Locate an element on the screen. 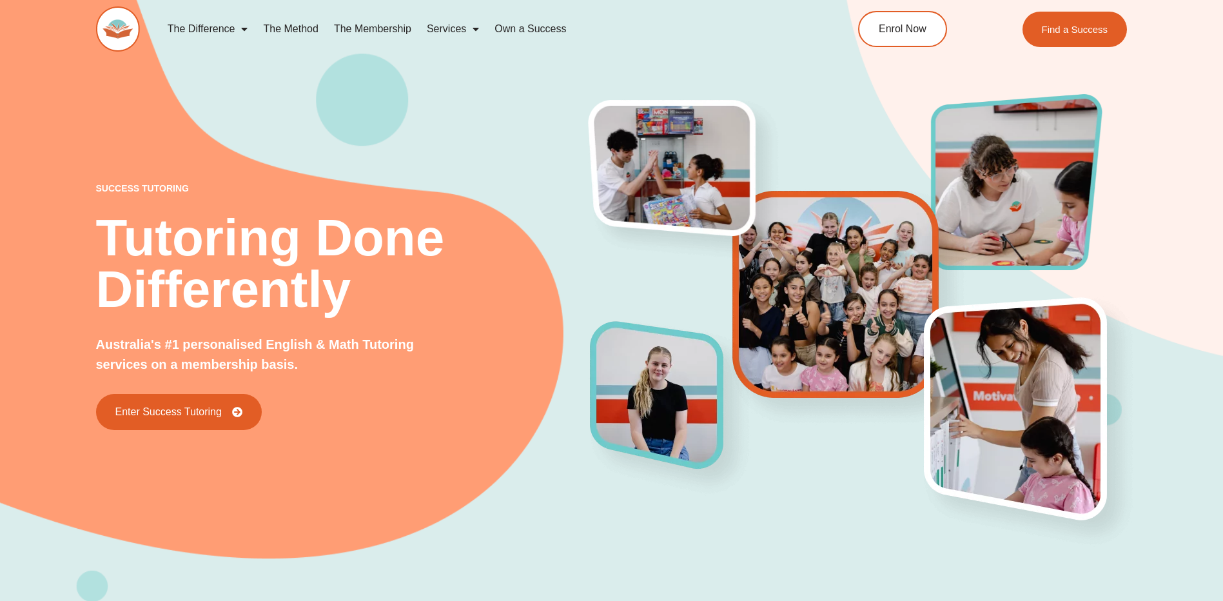 The height and width of the screenshot is (601, 1223). p: success tutoring is located at coordinates (344, 188).